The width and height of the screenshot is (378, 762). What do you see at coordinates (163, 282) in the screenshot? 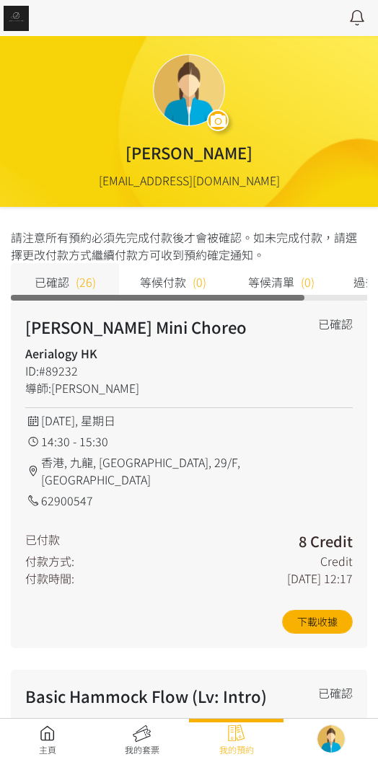
I see `span: 等候付款` at bounding box center [163, 282].